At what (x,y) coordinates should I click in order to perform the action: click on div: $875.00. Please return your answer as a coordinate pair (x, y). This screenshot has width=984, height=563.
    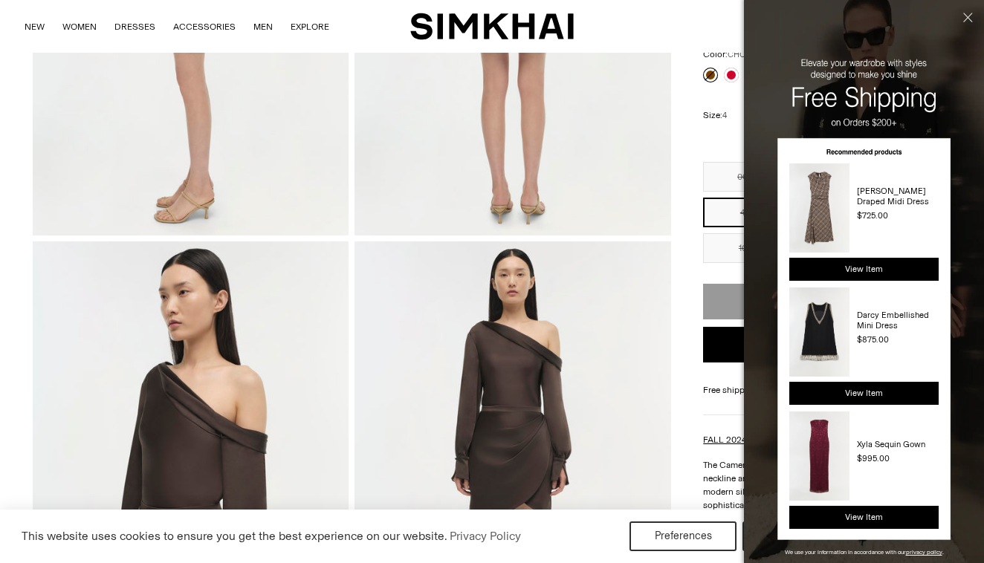
    Looking at the image, I should click on (898, 340).